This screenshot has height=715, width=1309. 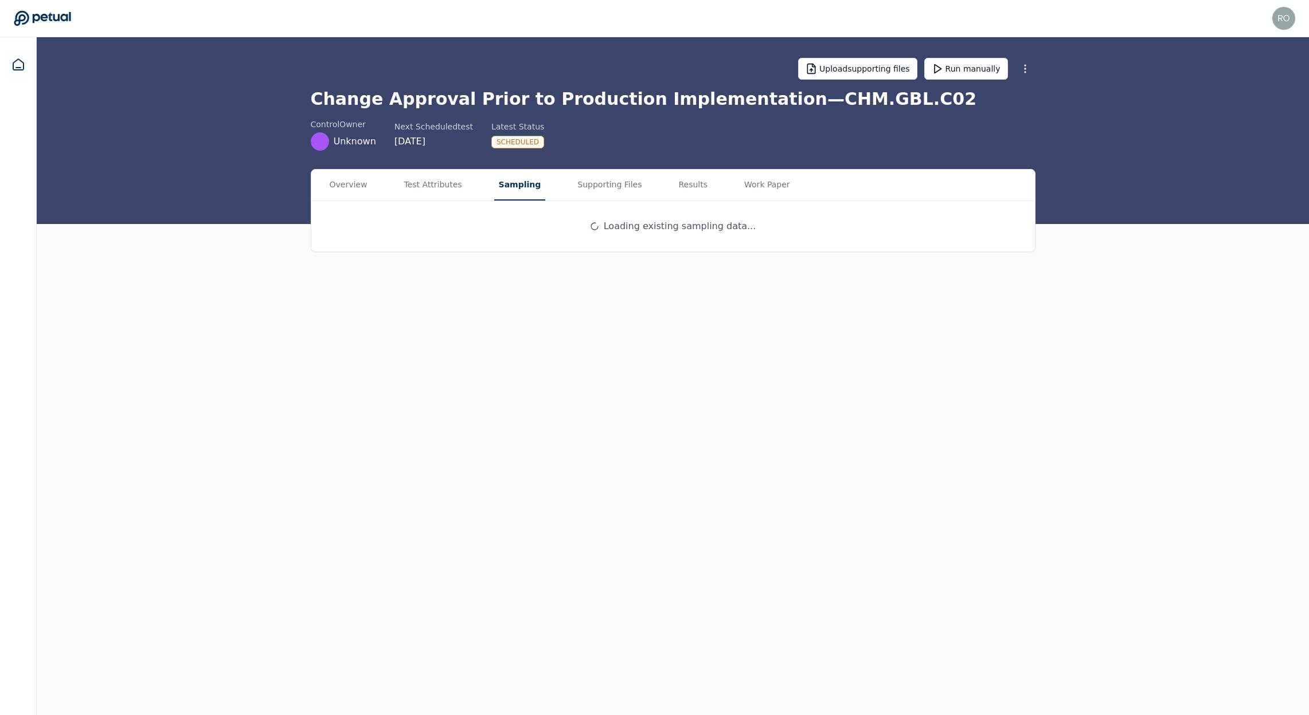 I want to click on button: Overview, so click(x=349, y=185).